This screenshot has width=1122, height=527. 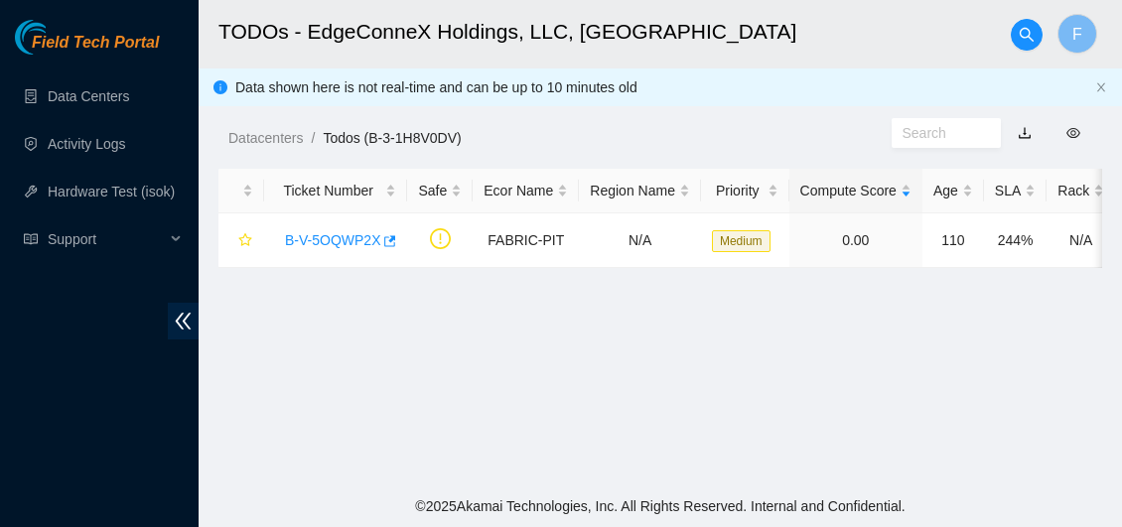 What do you see at coordinates (1077, 34) in the screenshot?
I see `span: F` at bounding box center [1077, 34].